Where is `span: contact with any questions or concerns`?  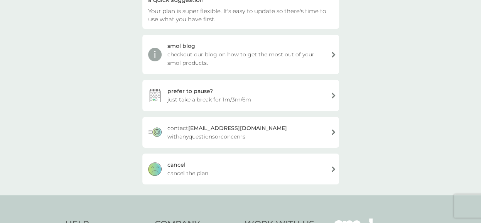 span: contact with any questions or concerns is located at coordinates (246, 132).